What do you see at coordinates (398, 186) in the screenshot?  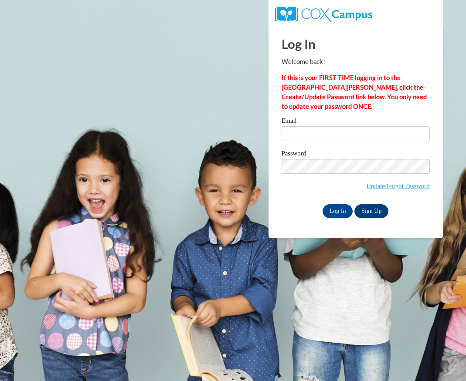 I see `a: Update/Forgot Password` at bounding box center [398, 186].